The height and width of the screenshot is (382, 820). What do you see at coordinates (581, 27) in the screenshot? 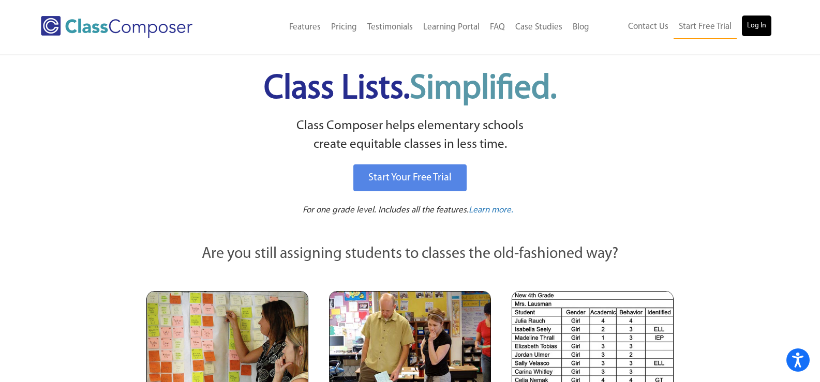
I see `a: Blog` at bounding box center [581, 27].